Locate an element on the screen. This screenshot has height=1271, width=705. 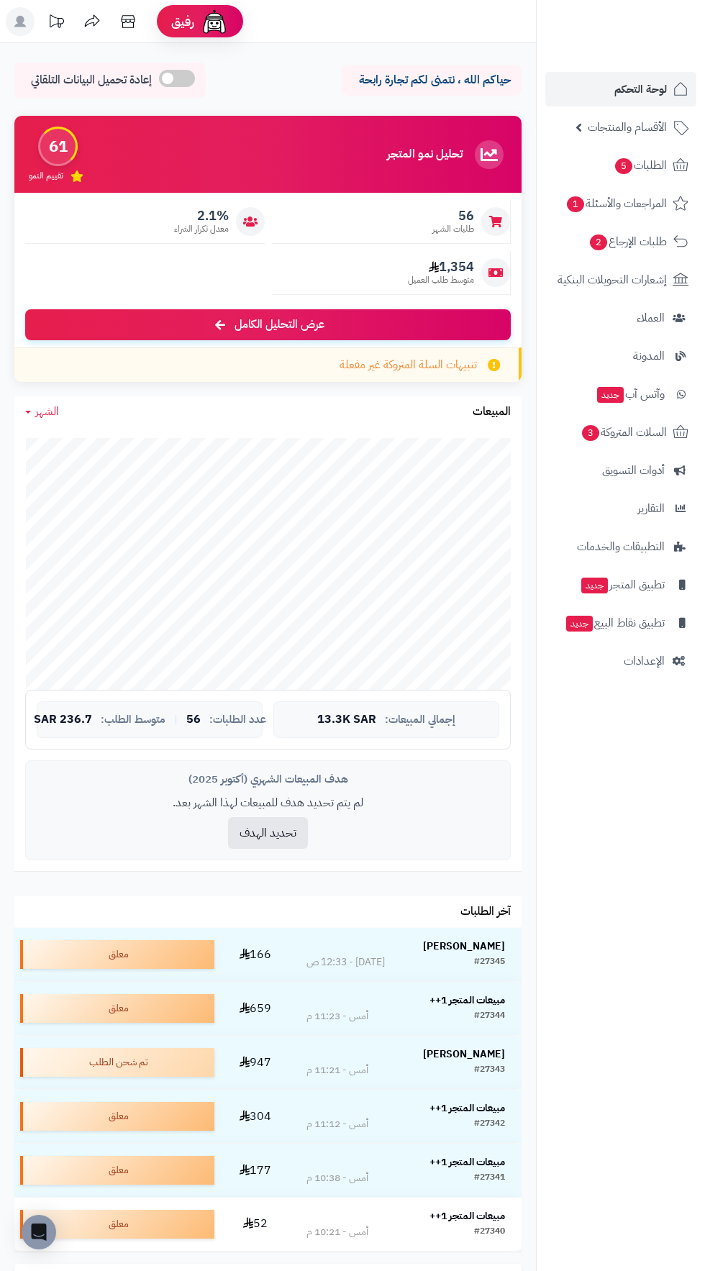
div: #27345 is located at coordinates (489, 962).